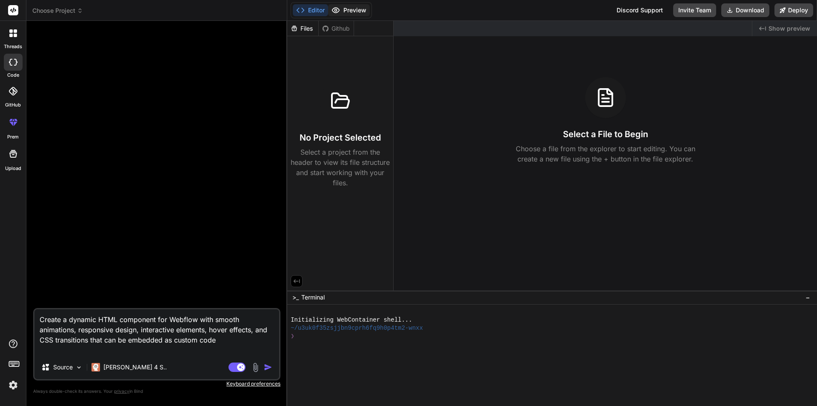  Describe the element at coordinates (122, 391) in the screenshot. I see `span: privacy` at that location.